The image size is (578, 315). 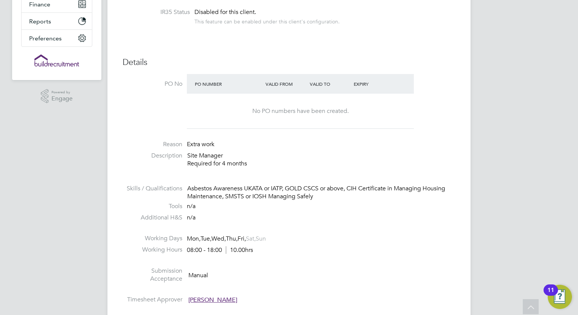 What do you see at coordinates (152, 156) in the screenshot?
I see `label: Description` at bounding box center [152, 156].